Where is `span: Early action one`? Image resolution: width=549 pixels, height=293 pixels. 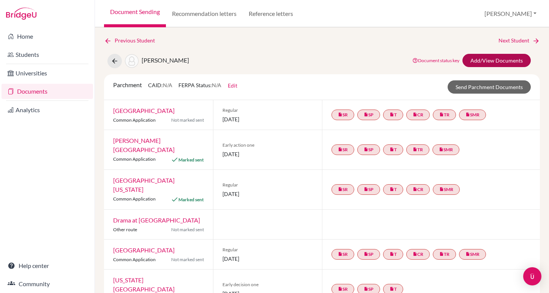
span: Early action one is located at coordinates (268, 145).